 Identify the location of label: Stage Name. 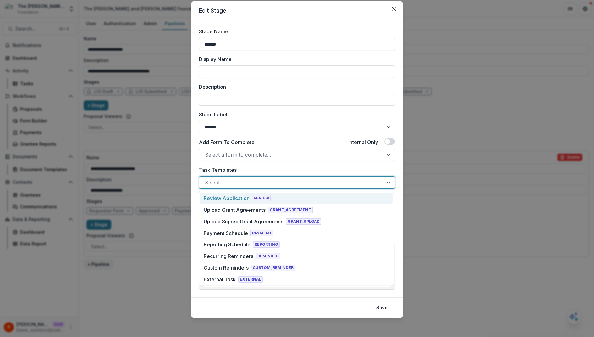
(214, 31).